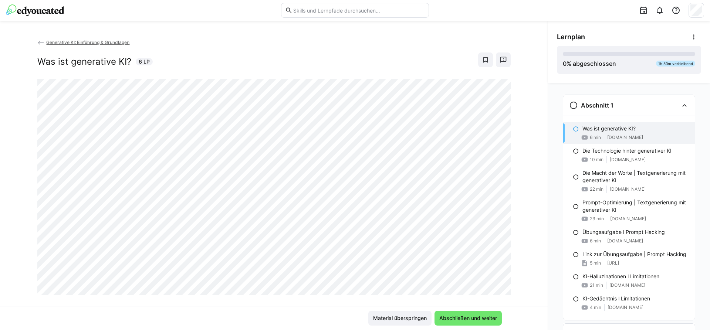 This screenshot has width=710, height=330. What do you see at coordinates (400, 319) in the screenshot?
I see `button: Material überspringen` at bounding box center [400, 319].